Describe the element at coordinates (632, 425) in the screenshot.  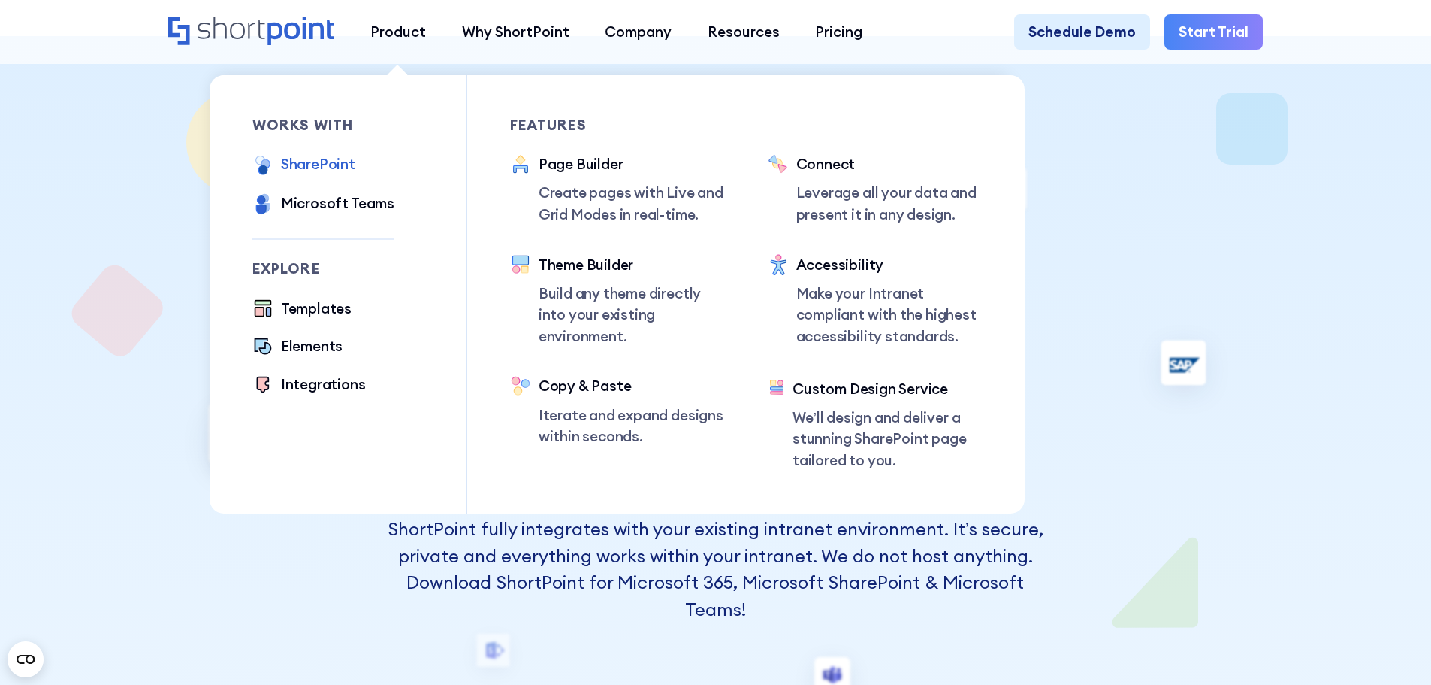
I see `p: Iterate and expand designs within seconds.` at that location.